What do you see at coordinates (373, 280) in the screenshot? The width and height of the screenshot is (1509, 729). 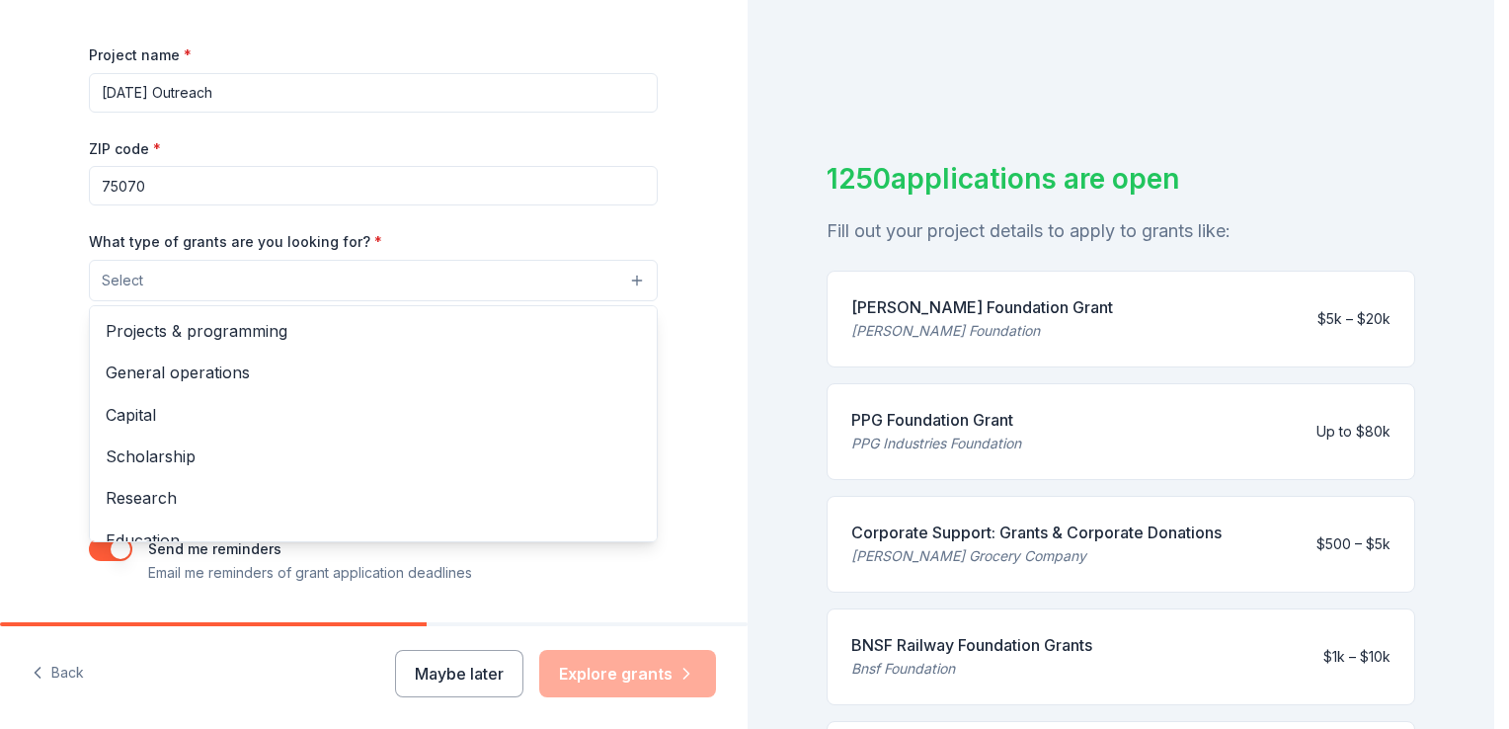 I see `button: Select` at bounding box center [373, 280].